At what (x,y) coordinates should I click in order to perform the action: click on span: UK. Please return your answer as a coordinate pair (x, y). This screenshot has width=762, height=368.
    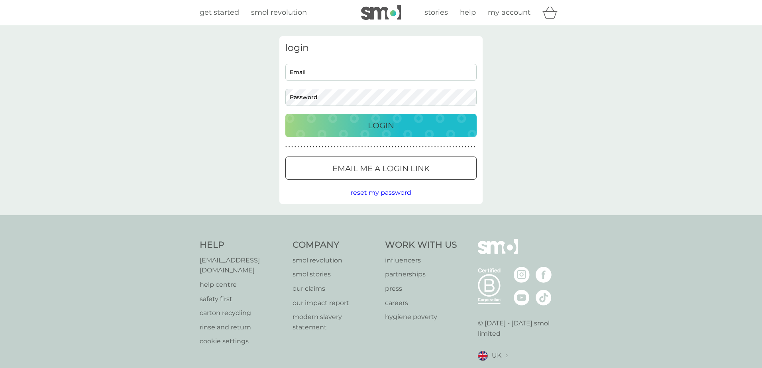
    Looking at the image, I should click on (496, 356).